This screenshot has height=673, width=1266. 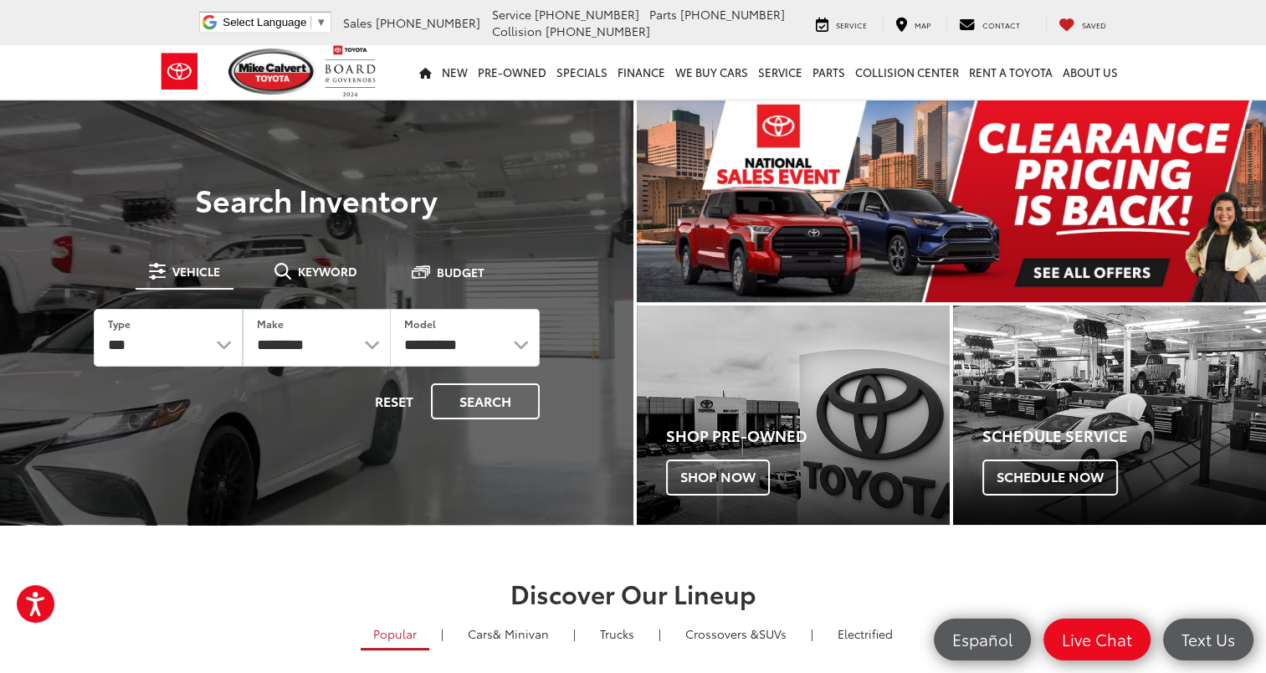 I want to click on span: & Minivan, so click(x=520, y=633).